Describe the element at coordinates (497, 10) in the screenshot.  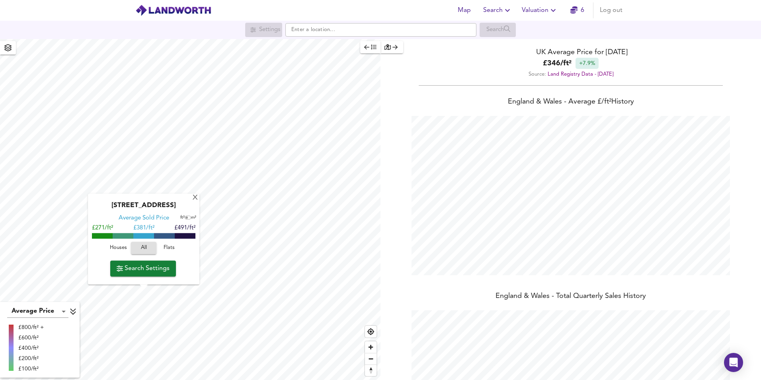
I see `button: Search` at that location.